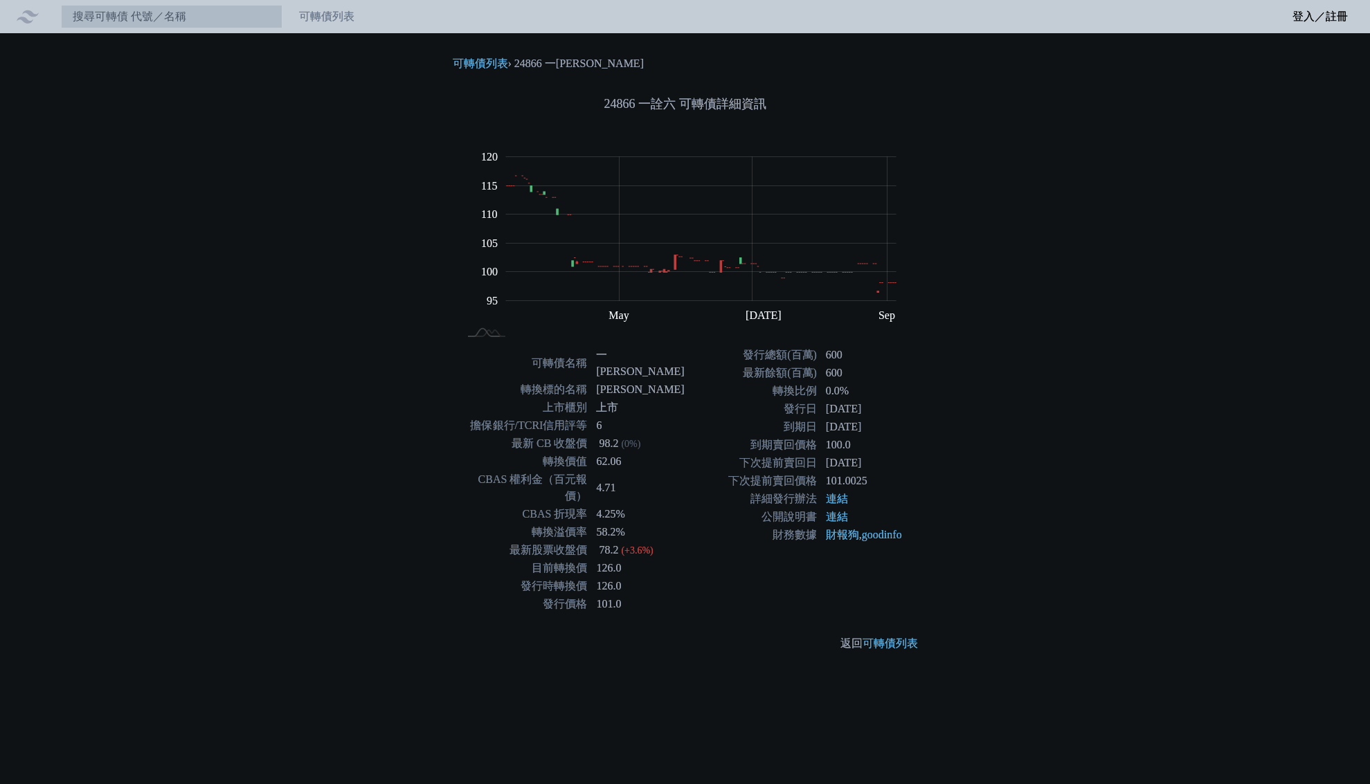  I want to click on td: 目前轉換價, so click(523, 568).